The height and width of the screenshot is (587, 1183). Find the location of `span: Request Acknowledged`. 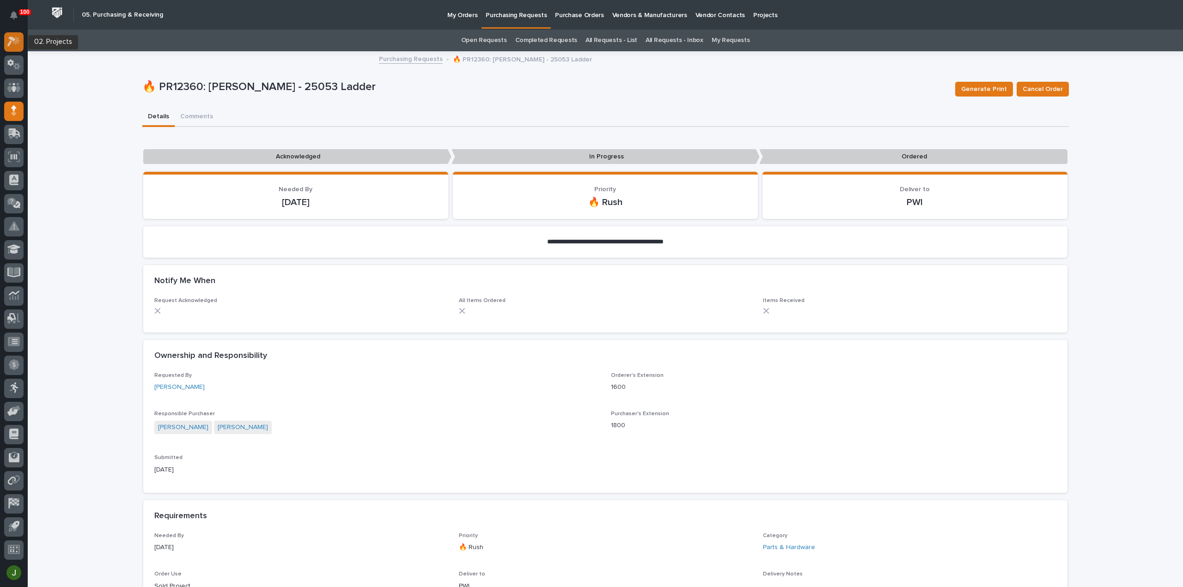

span: Request Acknowledged is located at coordinates (186, 301).